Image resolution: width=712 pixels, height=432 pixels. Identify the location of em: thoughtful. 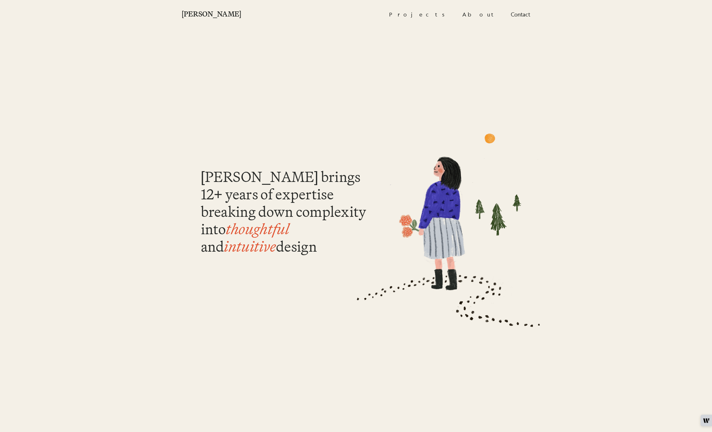
(258, 229).